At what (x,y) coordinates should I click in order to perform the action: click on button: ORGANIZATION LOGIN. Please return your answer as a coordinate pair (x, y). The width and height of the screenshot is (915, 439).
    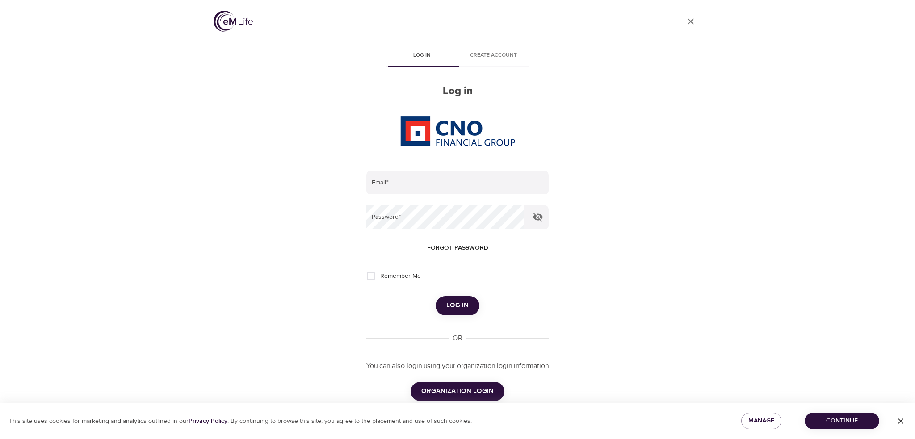
    Looking at the image, I should click on (458, 391).